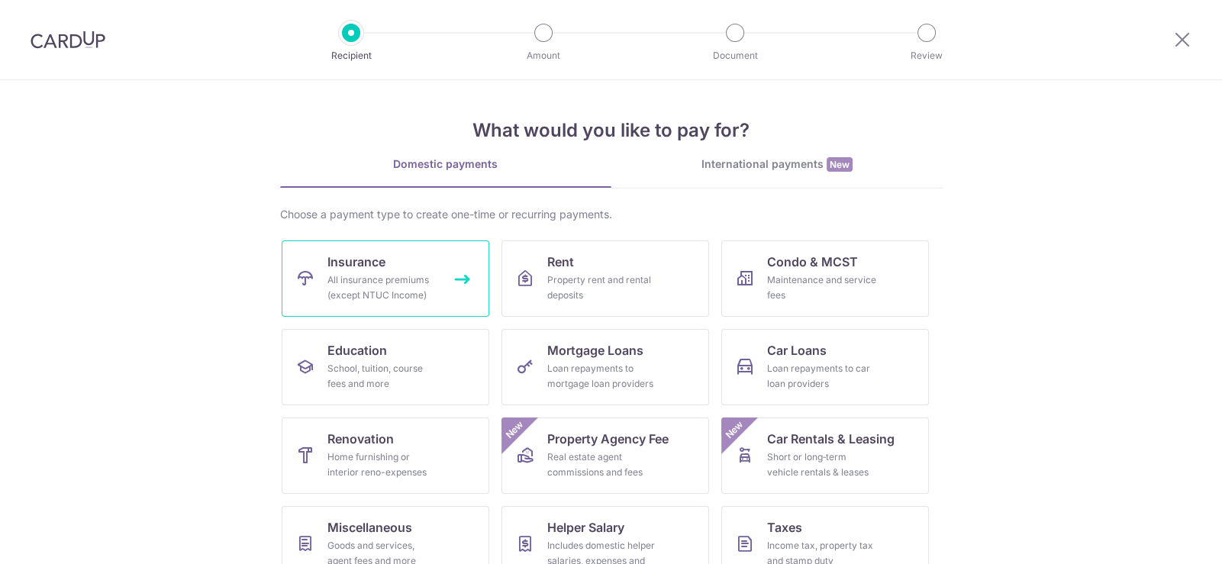  What do you see at coordinates (822, 288) in the screenshot?
I see `div: Maintenance and service fees` at bounding box center [822, 288].